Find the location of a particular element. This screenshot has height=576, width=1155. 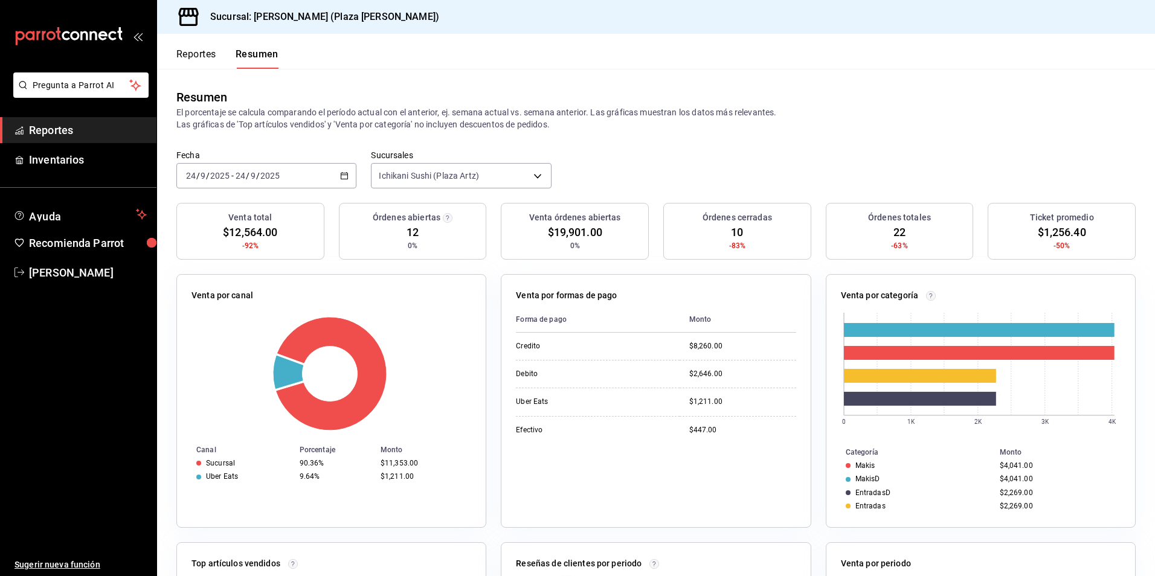

h3: Ticket promedio is located at coordinates (1062, 217).